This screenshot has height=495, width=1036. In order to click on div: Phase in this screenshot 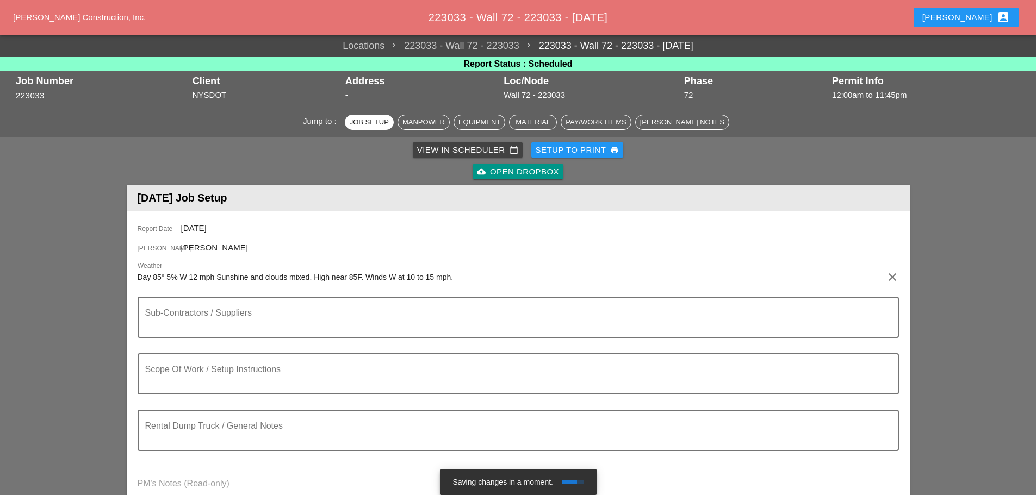, I will do `click(755, 81)`.